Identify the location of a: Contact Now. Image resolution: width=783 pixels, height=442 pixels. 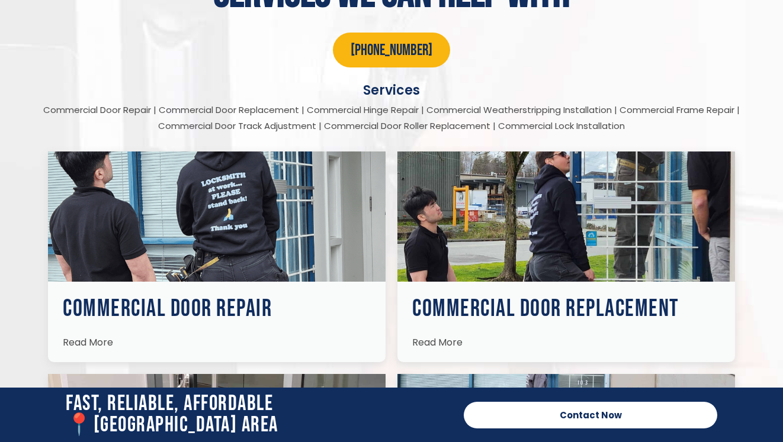
(590, 415).